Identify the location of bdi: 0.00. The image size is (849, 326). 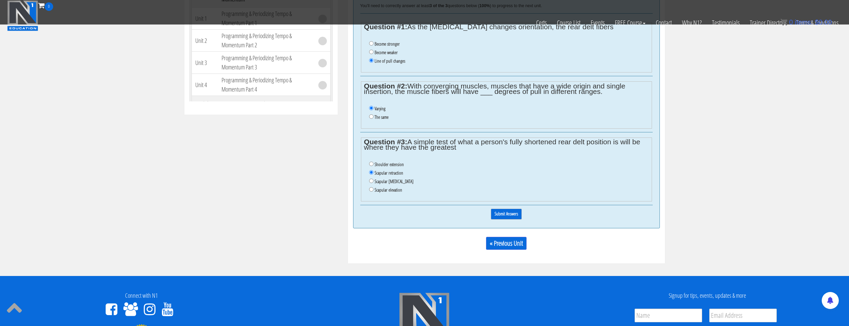
(823, 22).